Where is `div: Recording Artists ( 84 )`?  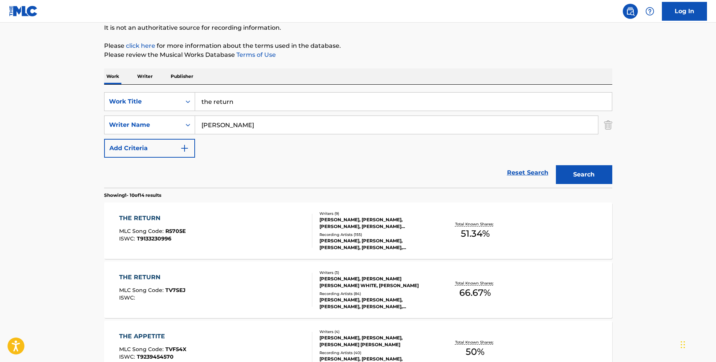 div: Recording Artists ( 84 ) is located at coordinates (376, 293).